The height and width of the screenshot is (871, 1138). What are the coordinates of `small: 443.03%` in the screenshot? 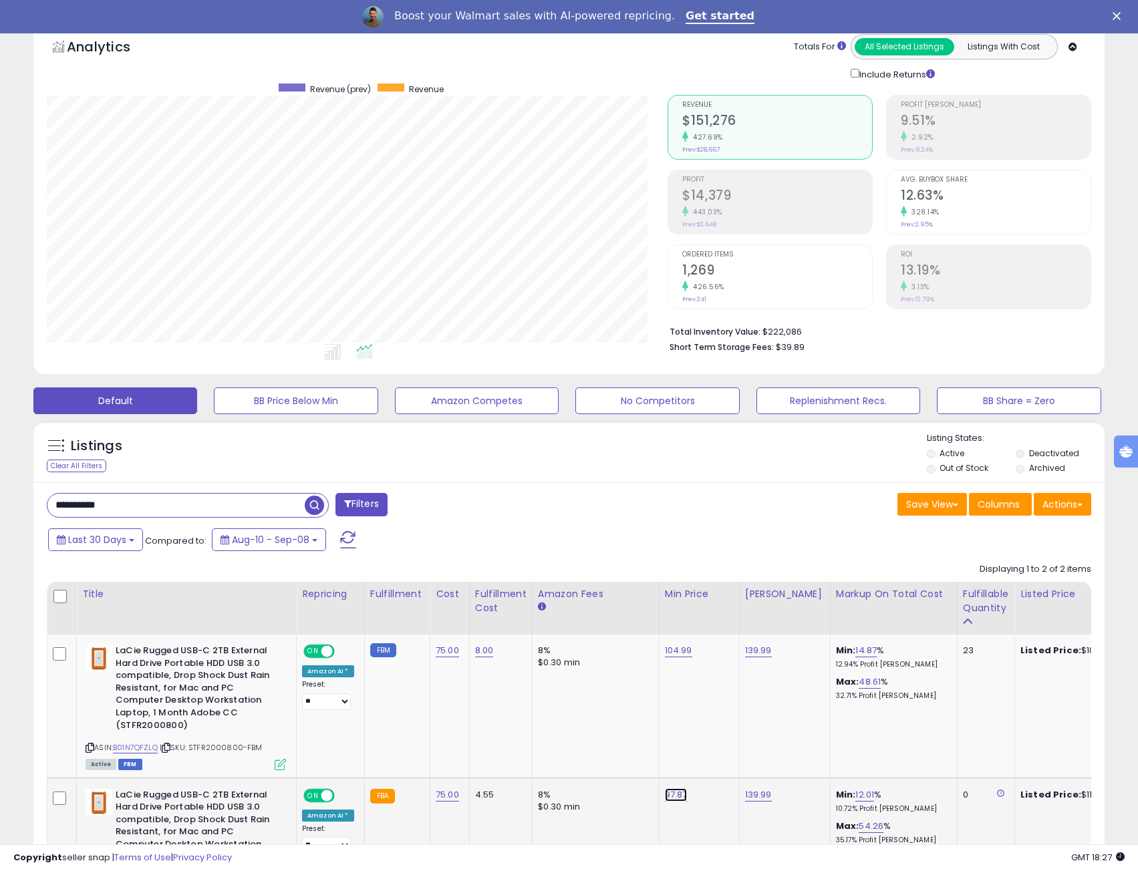 It's located at (705, 212).